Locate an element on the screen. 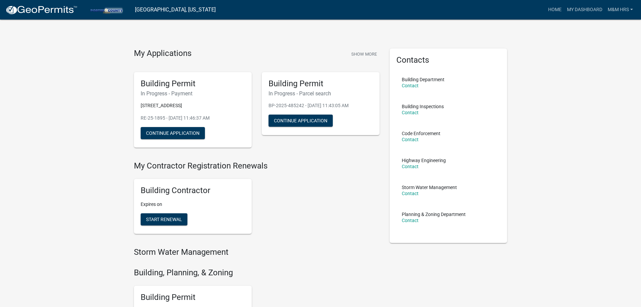 The width and height of the screenshot is (641, 307). h4: Building, Planning, & Zoning is located at coordinates (257, 272).